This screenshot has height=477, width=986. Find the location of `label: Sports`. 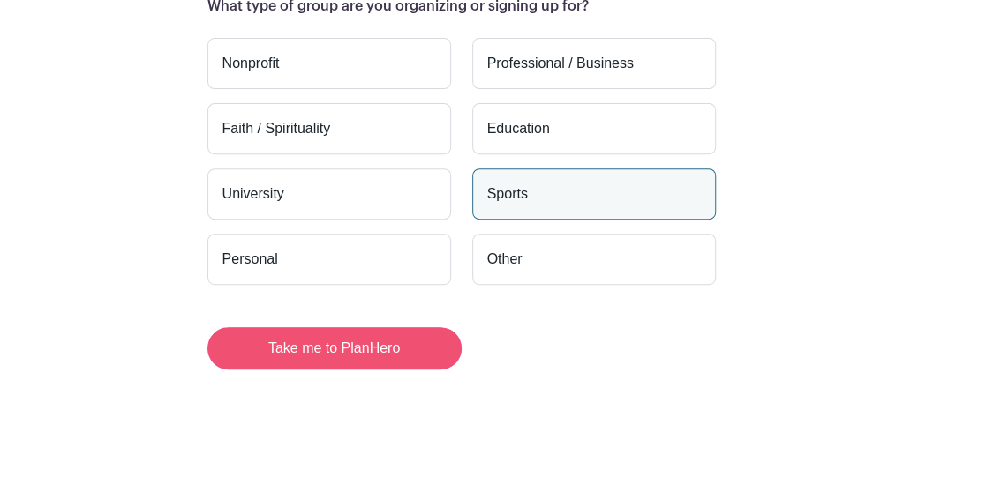

label: Sports is located at coordinates (594, 194).